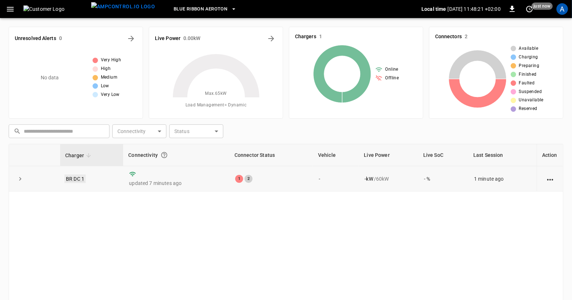 This screenshot has height=300, width=572. What do you see at coordinates (35, 39) in the screenshot?
I see `h6: Unresolved Alerts` at bounding box center [35, 39].